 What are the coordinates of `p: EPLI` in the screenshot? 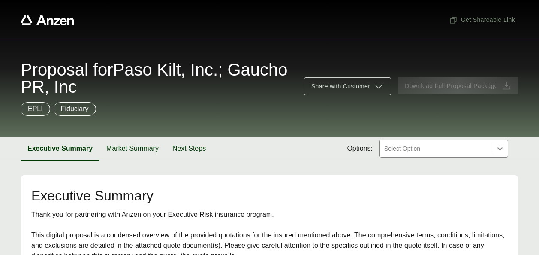 It's located at (35, 109).